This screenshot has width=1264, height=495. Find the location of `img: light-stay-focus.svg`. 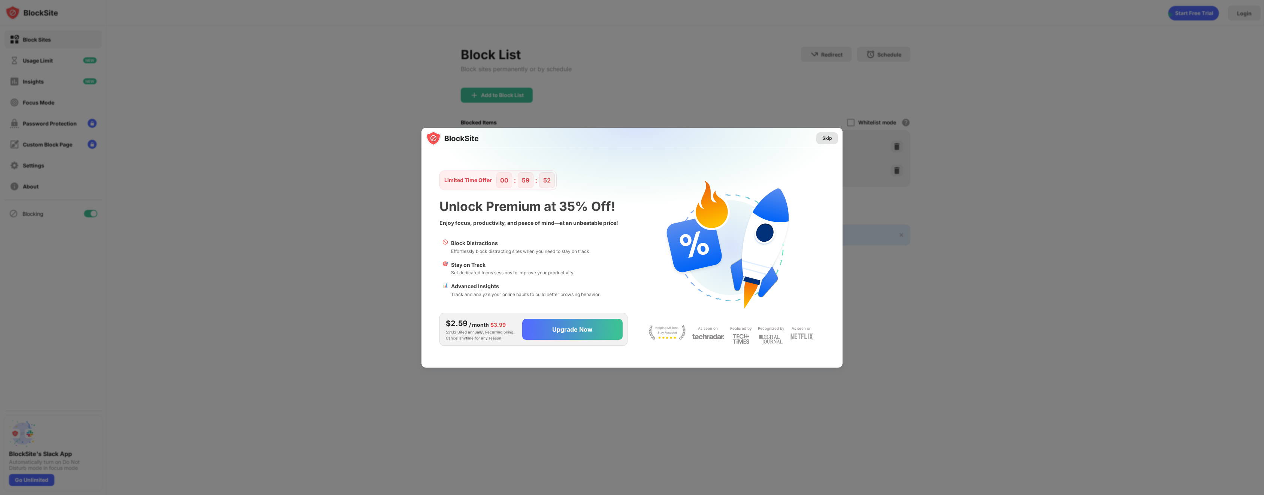

img: light-stay-focus.svg is located at coordinates (667, 332).